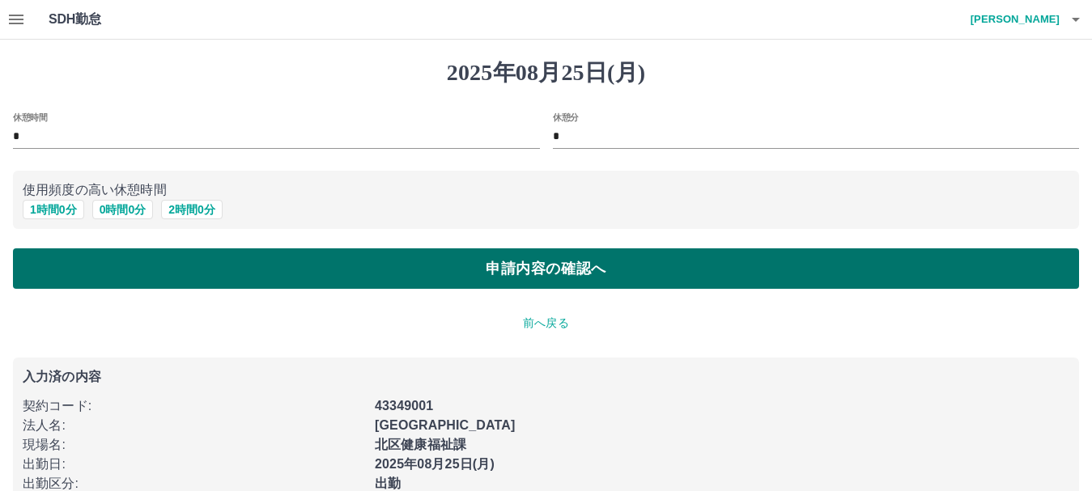 Image resolution: width=1092 pixels, height=491 pixels. I want to click on b: 43349001, so click(404, 405).